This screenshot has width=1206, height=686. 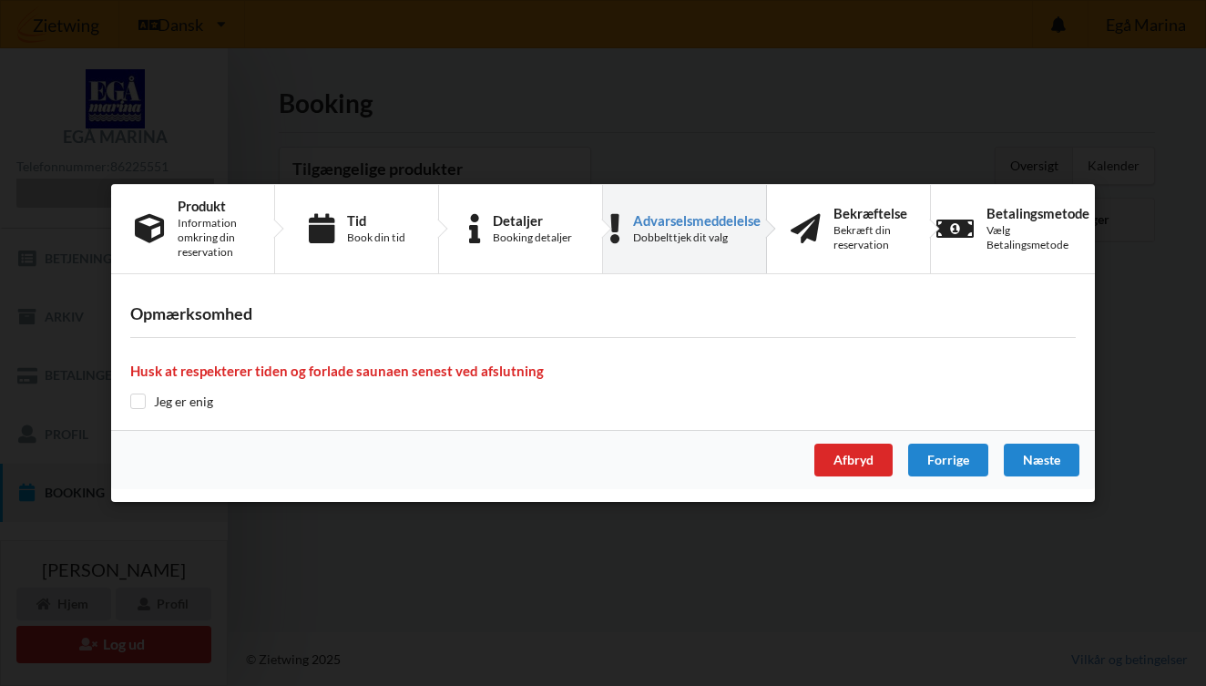 What do you see at coordinates (697, 221) in the screenshot?
I see `div: Advarselsmeddelelse` at bounding box center [697, 221].